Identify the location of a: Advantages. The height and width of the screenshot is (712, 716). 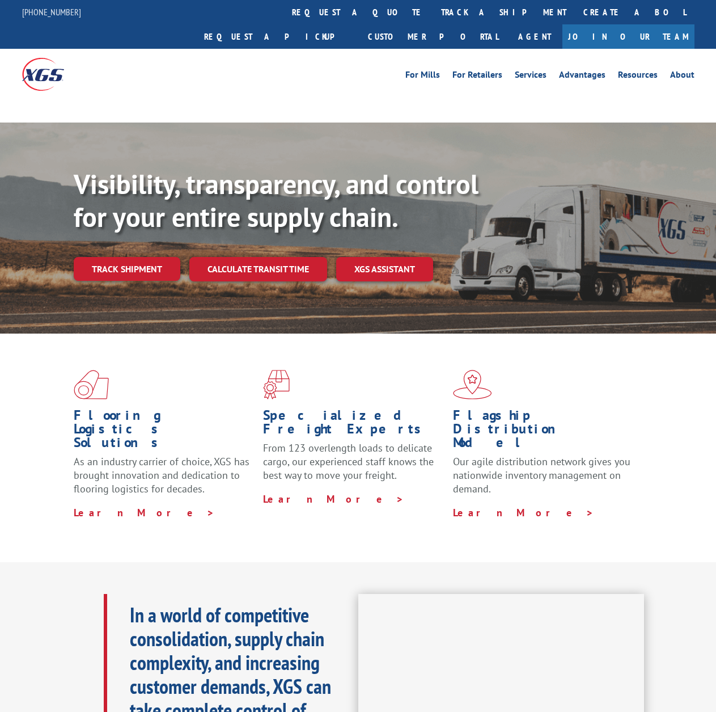
(582, 77).